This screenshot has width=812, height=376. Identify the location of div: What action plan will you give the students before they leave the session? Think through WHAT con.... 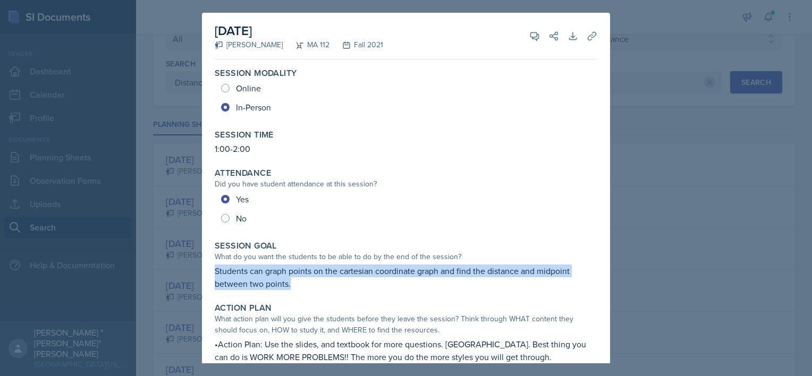
(406, 325).